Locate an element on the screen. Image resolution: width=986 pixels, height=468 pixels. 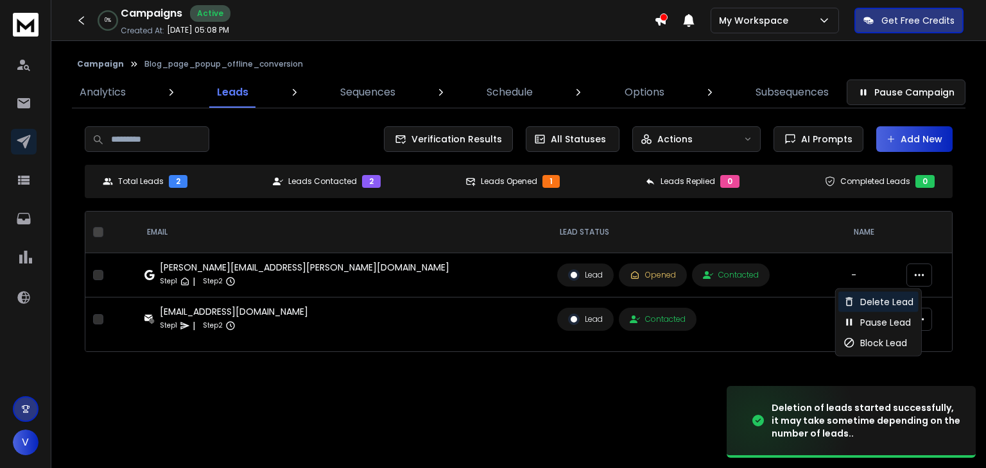
p: Total Leads is located at coordinates (141, 182).